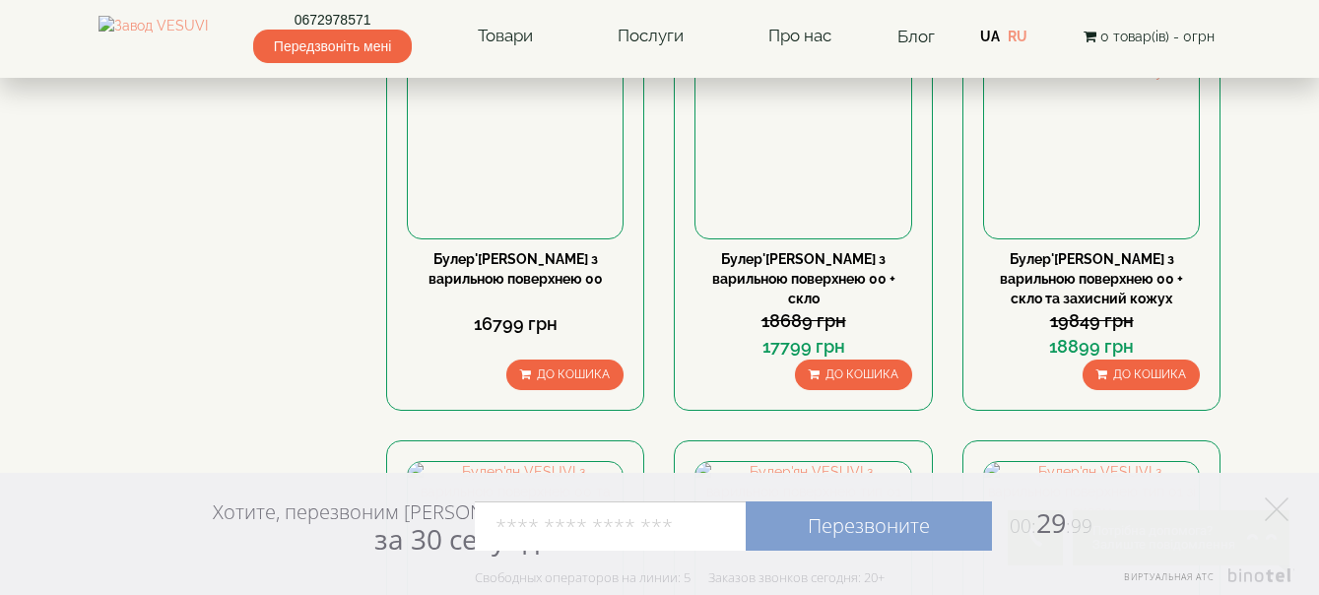 This screenshot has height=595, width=1319. Describe the element at coordinates (1169, 576) in the screenshot. I see `span: Виртуальная АТС` at that location.